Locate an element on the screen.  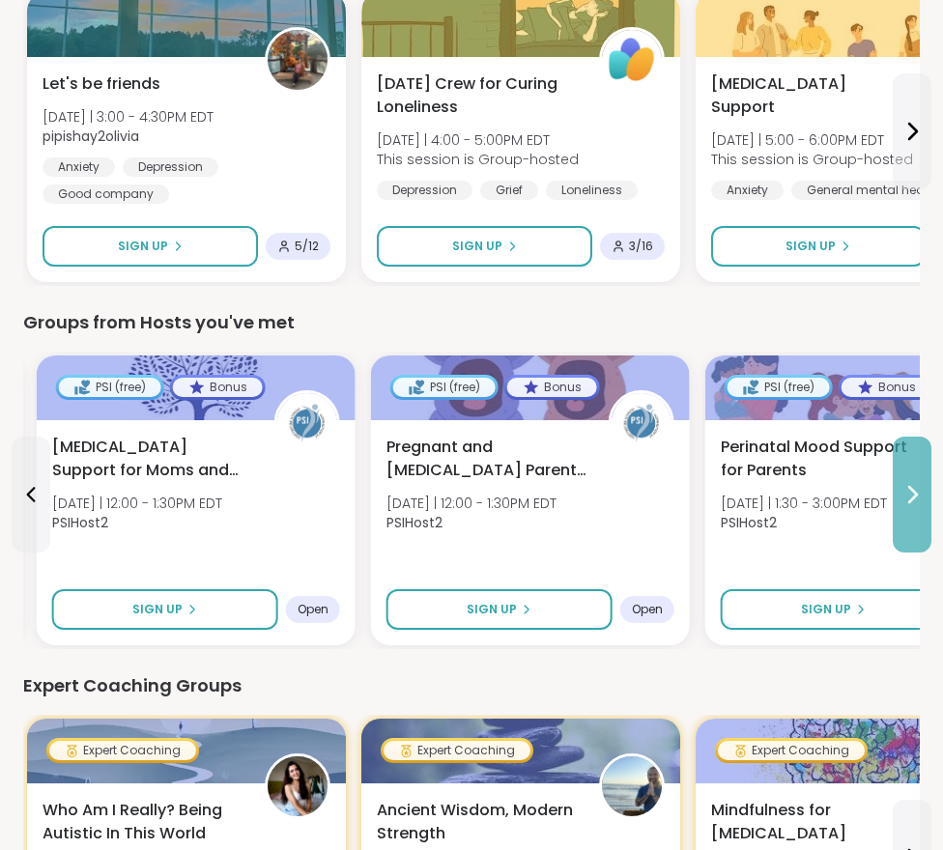
span: 5 / 12 is located at coordinates (306, 246).